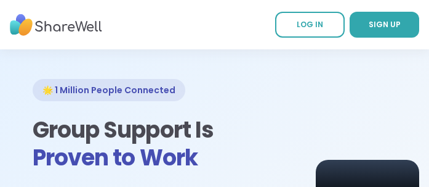 This screenshot has width=429, height=187. What do you see at coordinates (310, 25) in the screenshot?
I see `a: LOG IN` at bounding box center [310, 25].